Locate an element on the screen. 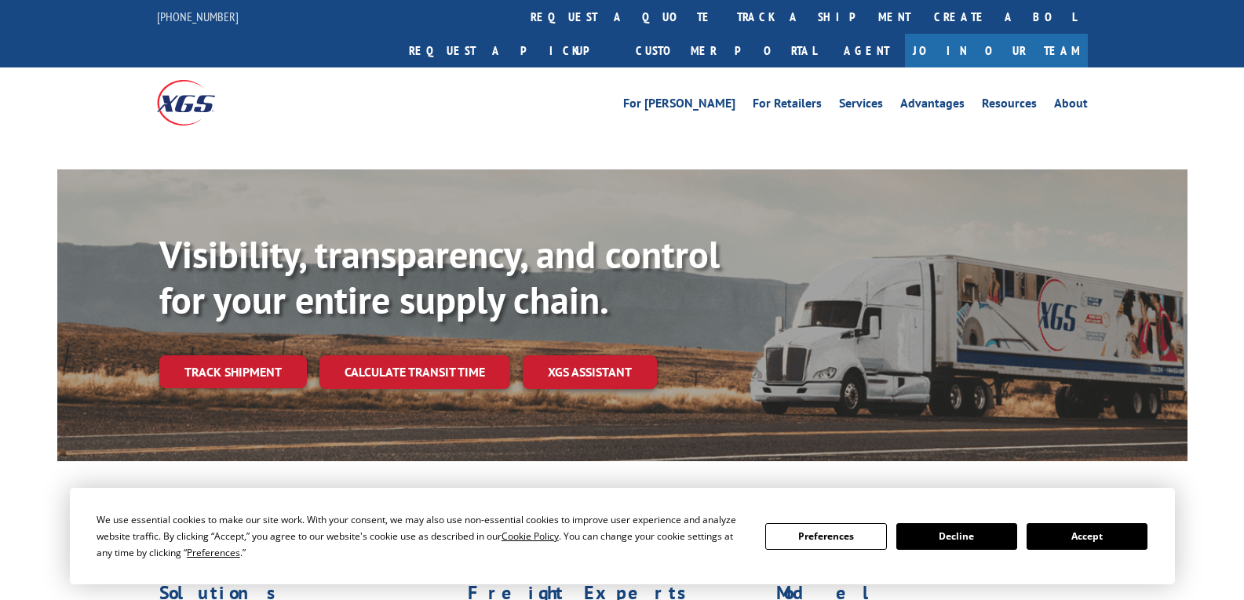  button: Decline is located at coordinates (957, 537).